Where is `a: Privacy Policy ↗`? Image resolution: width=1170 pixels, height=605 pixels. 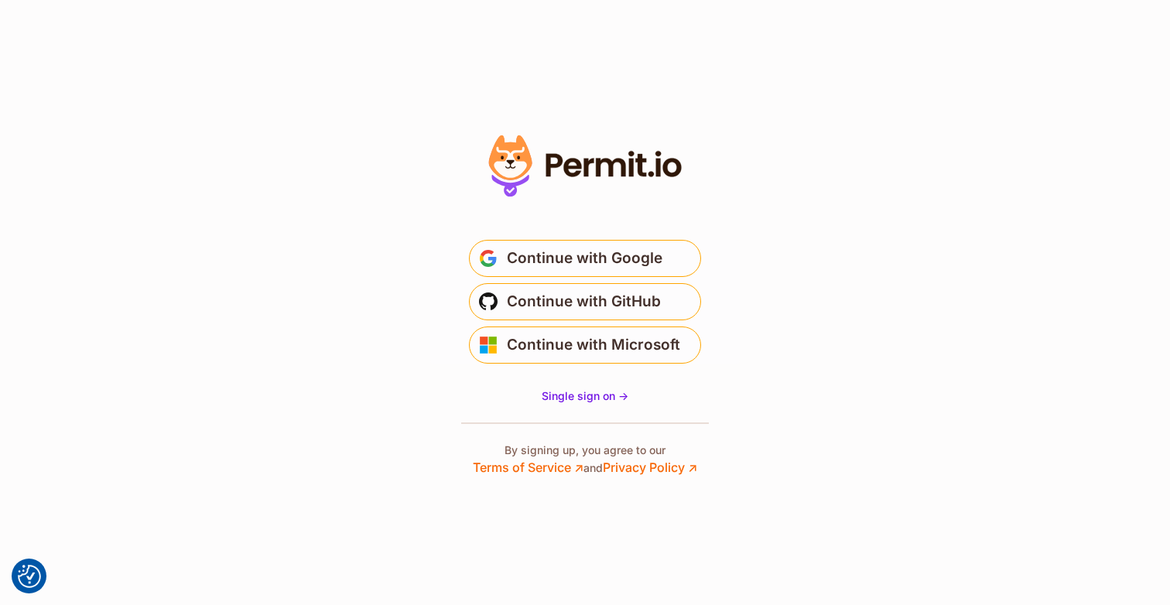
a: Privacy Policy ↗ is located at coordinates (650, 467).